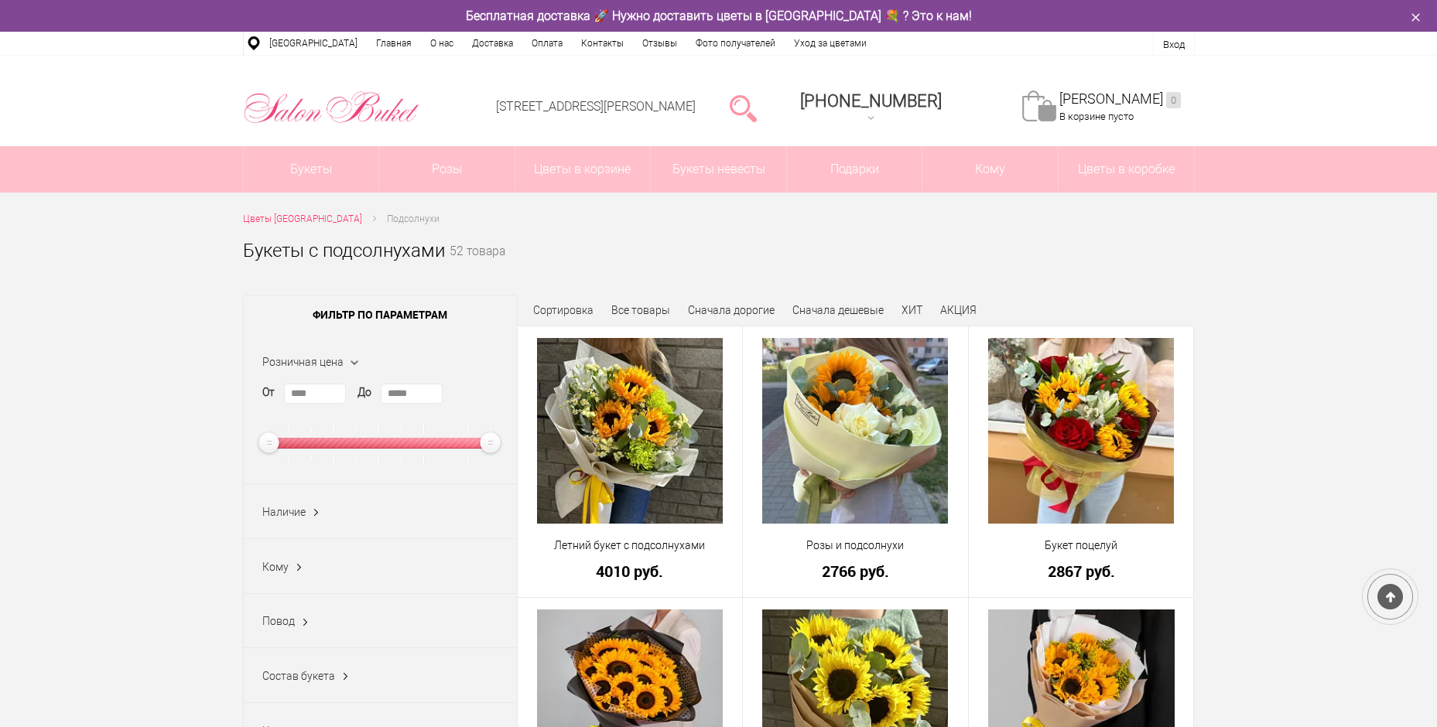  I want to click on a: Уход за цветами, so click(830, 43).